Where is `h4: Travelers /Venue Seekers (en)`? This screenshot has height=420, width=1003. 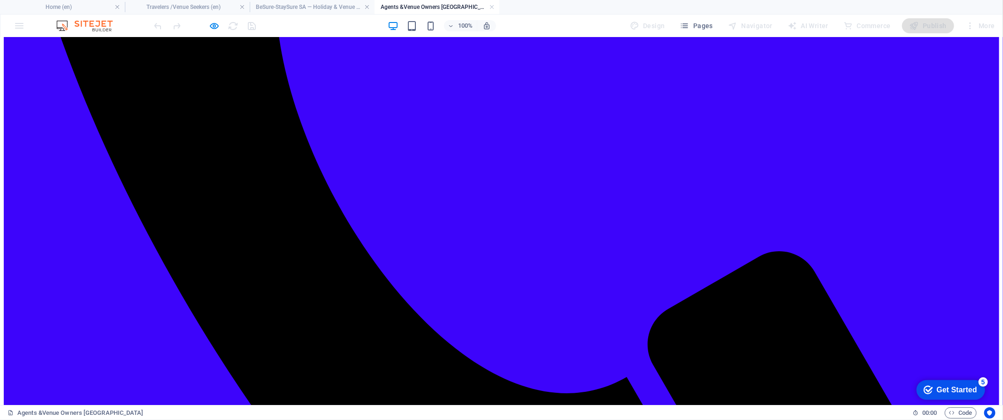 h4: Travelers /Venue Seekers (en) is located at coordinates (187, 7).